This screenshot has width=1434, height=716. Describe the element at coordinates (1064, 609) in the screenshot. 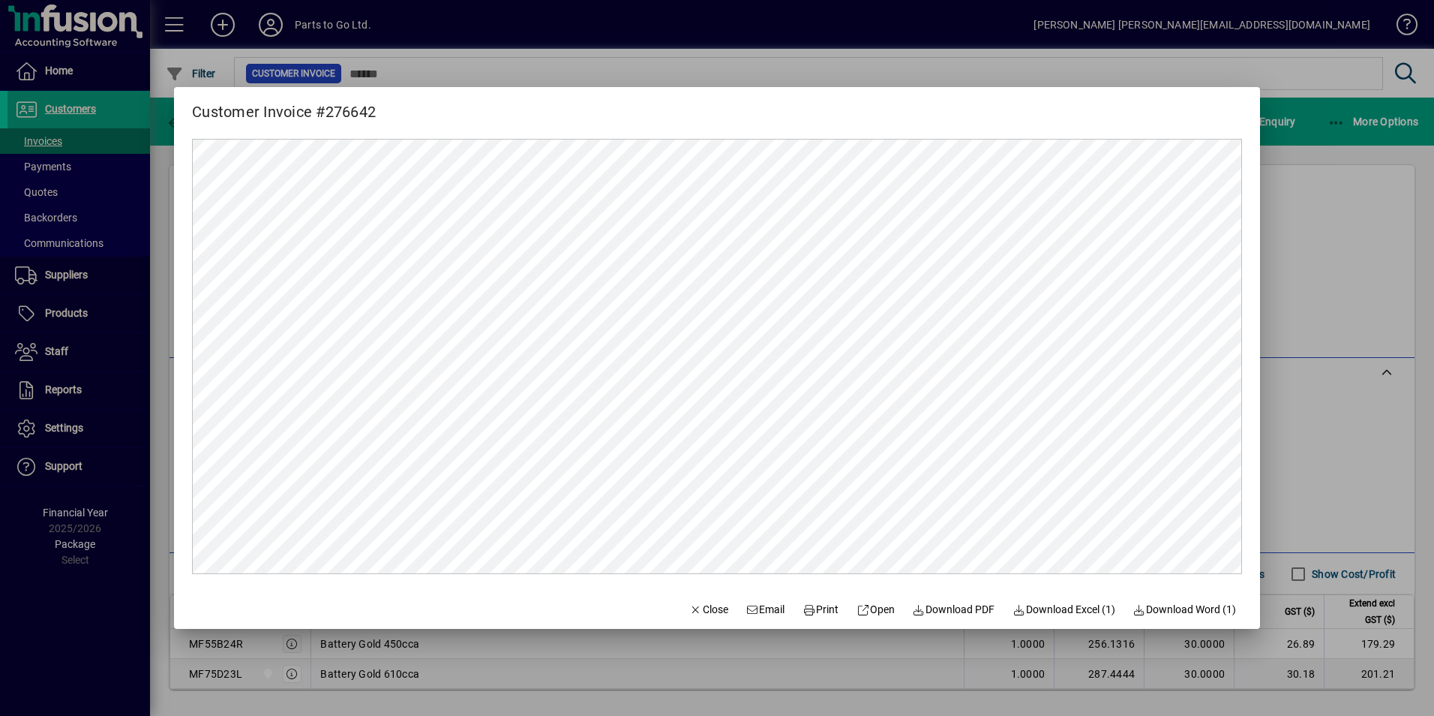

I see `button: Download Excel (1)` at that location.